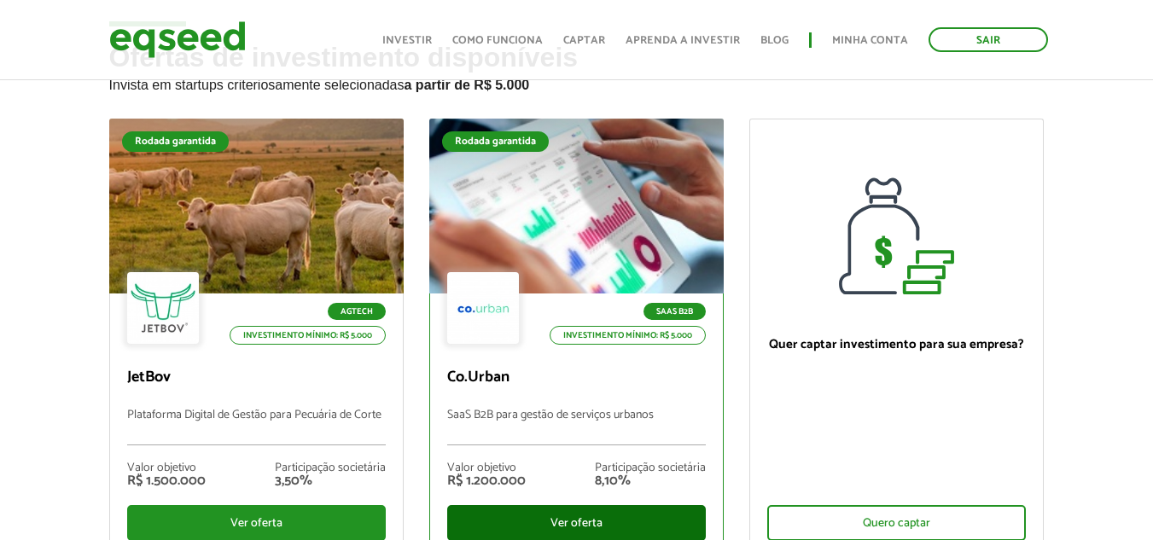 Image resolution: width=1153 pixels, height=540 pixels. I want to click on a: Investir, so click(407, 40).